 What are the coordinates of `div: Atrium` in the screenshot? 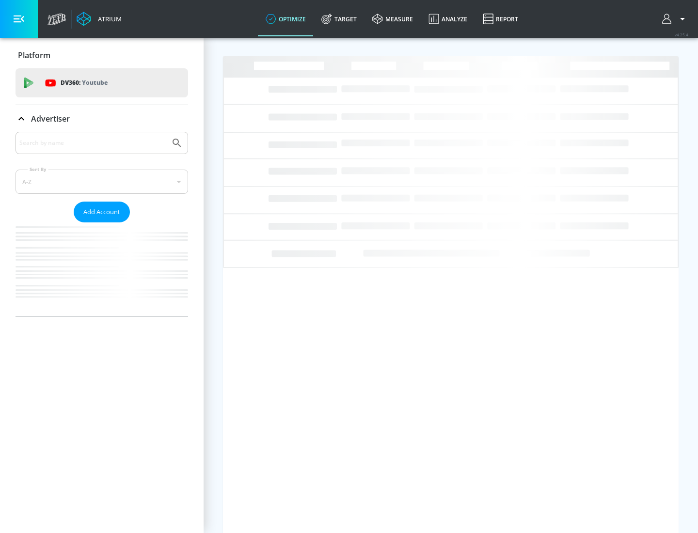 It's located at (108, 19).